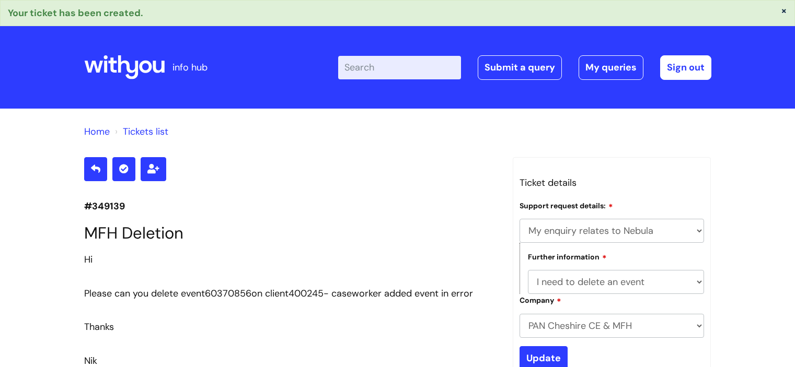  What do you see at coordinates (306, 294) in the screenshot?
I see `span: 400245` at bounding box center [306, 294].